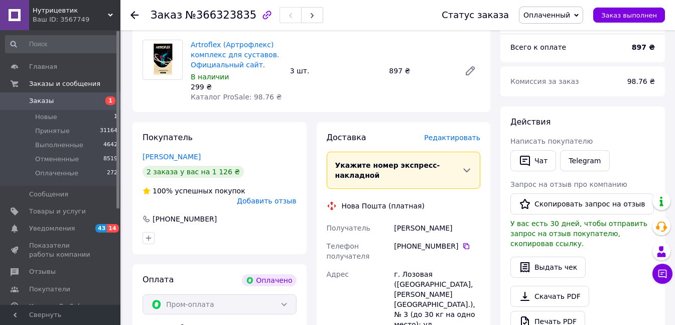 This screenshot has width=675, height=325. Describe the element at coordinates (134, 15) in the screenshot. I see `div: Вернуться назад` at that location.